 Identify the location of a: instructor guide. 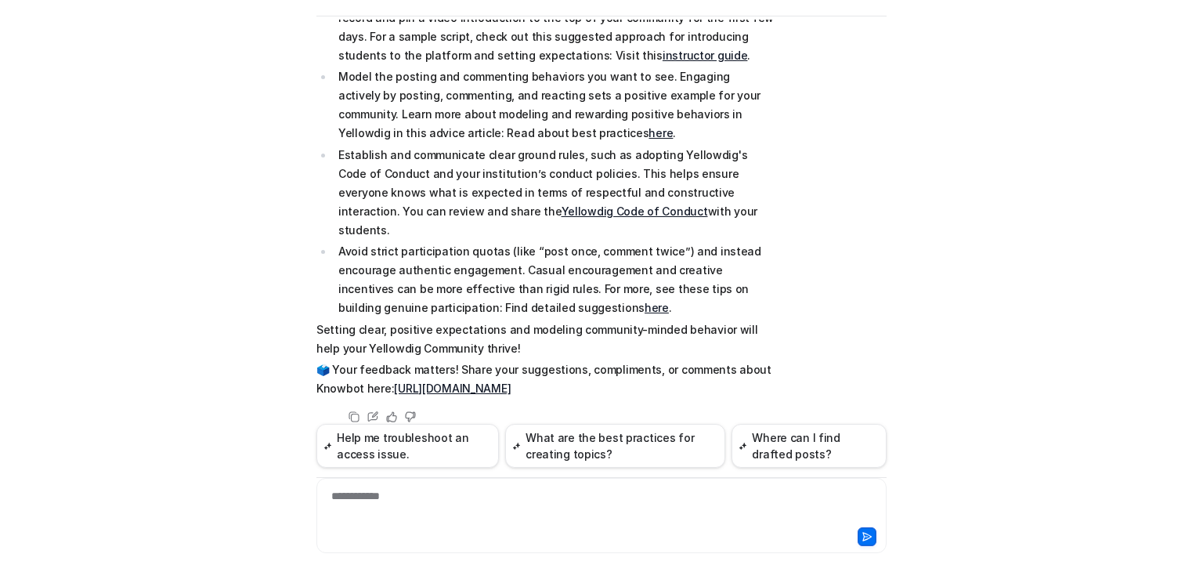
(705, 55).